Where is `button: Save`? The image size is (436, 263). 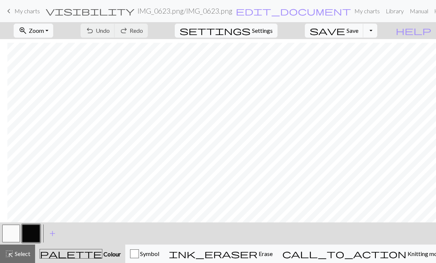 button: Save is located at coordinates (334, 31).